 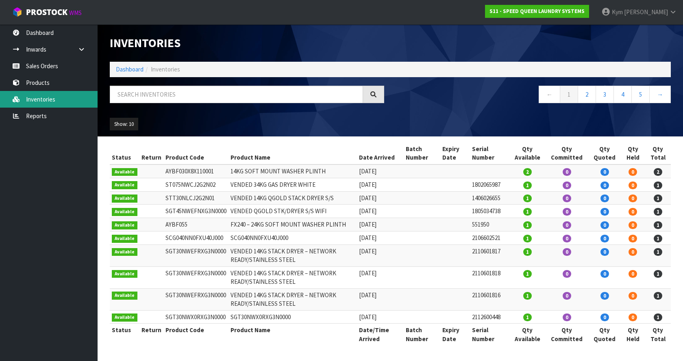 I want to click on td: 2112600448, so click(x=489, y=317).